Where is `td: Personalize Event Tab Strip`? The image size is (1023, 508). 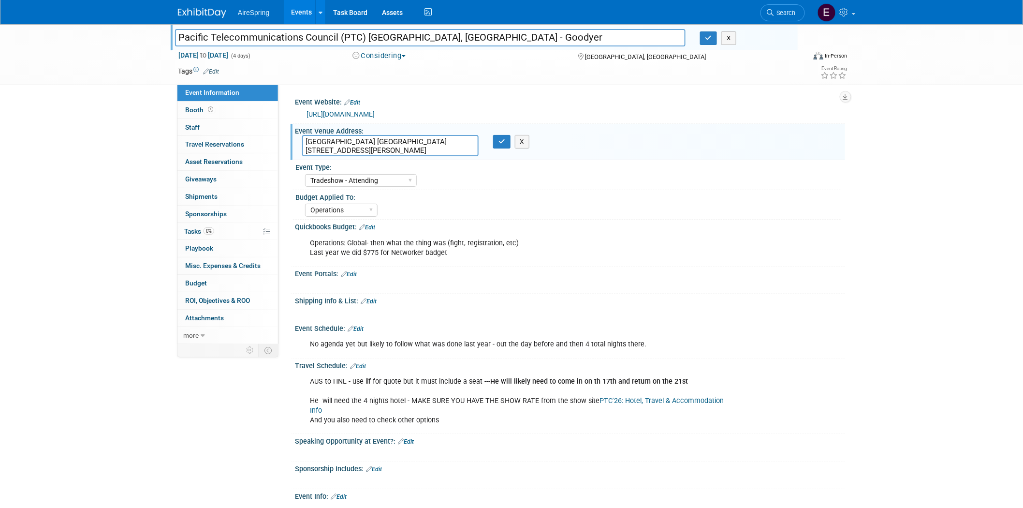
td: Personalize Event Tab Strip is located at coordinates (250, 350).